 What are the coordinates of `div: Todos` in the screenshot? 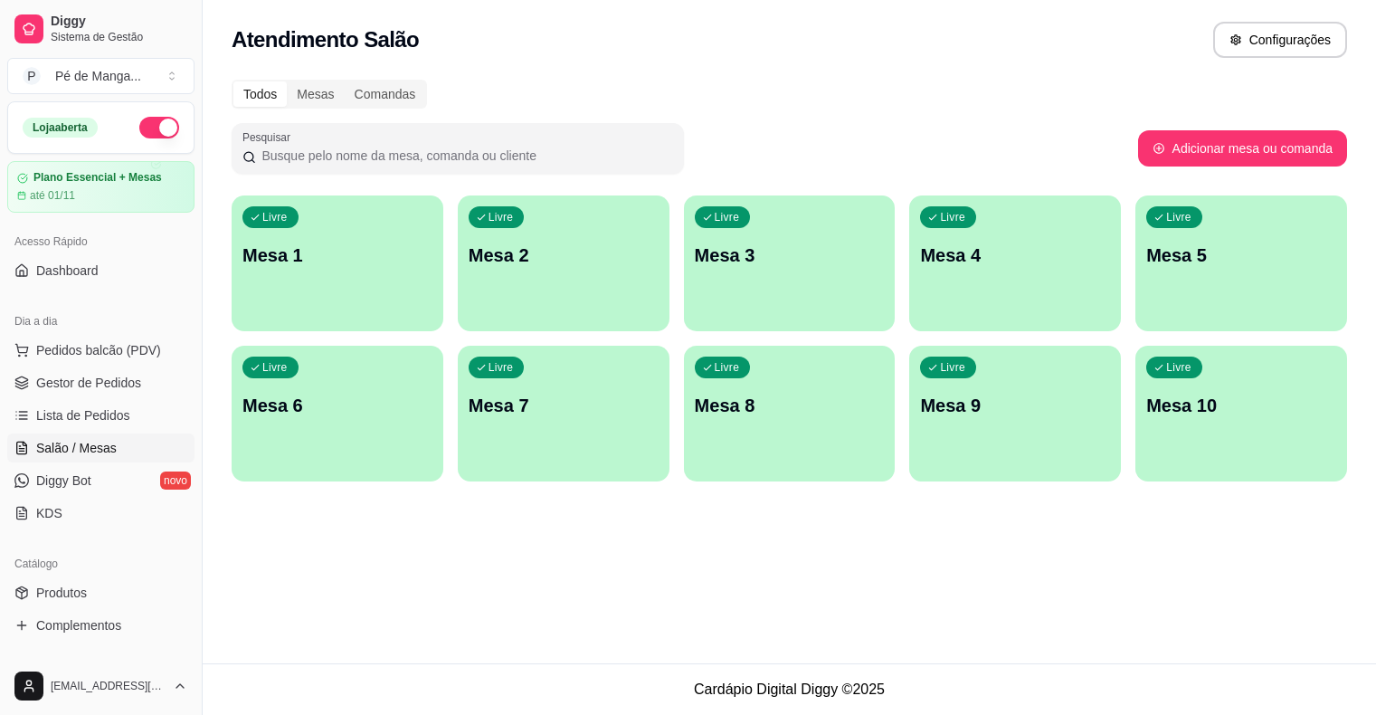 It's located at (260, 94).